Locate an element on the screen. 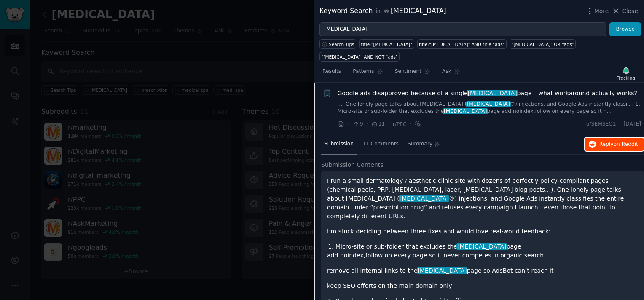 Image resolution: width=644 pixels, height=300 pixels. span: Sentiment is located at coordinates (408, 72).